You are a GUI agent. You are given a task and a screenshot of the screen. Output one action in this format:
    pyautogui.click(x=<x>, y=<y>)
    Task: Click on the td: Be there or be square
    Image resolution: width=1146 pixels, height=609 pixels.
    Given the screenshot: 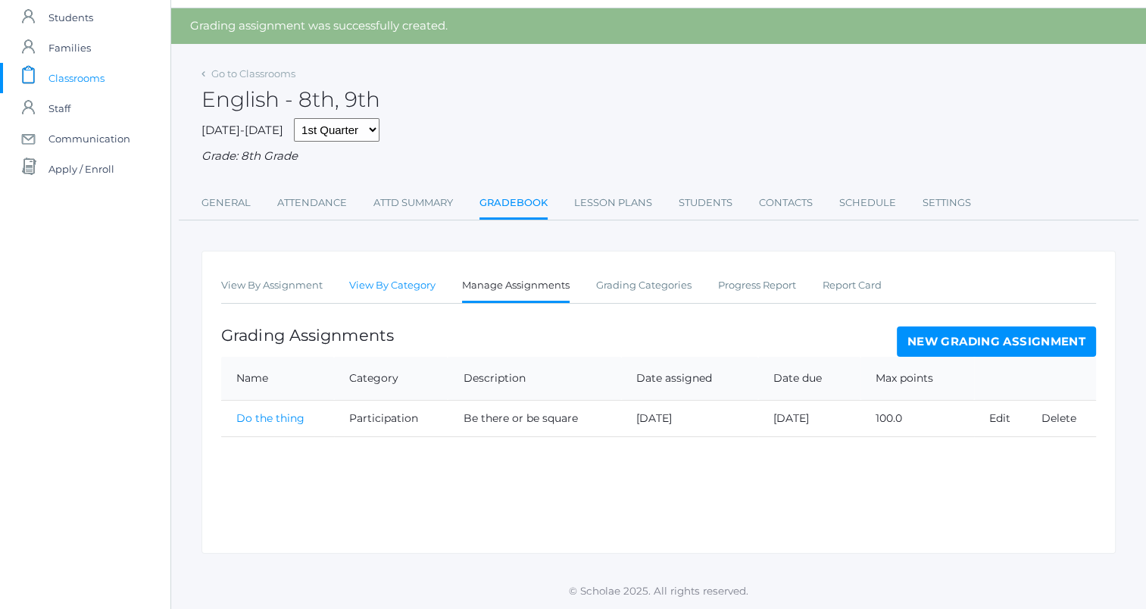 What is the action you would take?
    pyautogui.click(x=534, y=418)
    